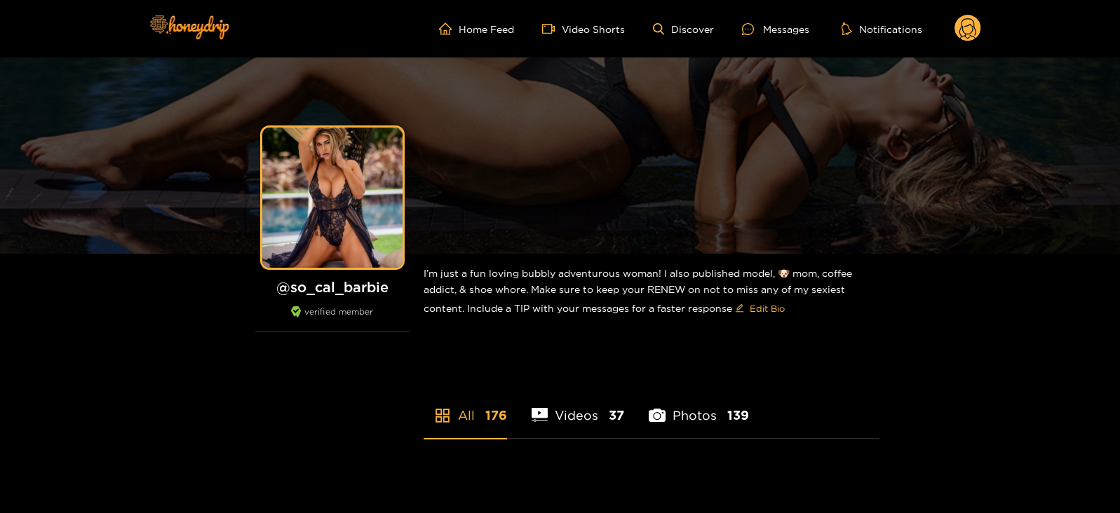  What do you see at coordinates (496, 415) in the screenshot?
I see `span: 176` at bounding box center [496, 415].